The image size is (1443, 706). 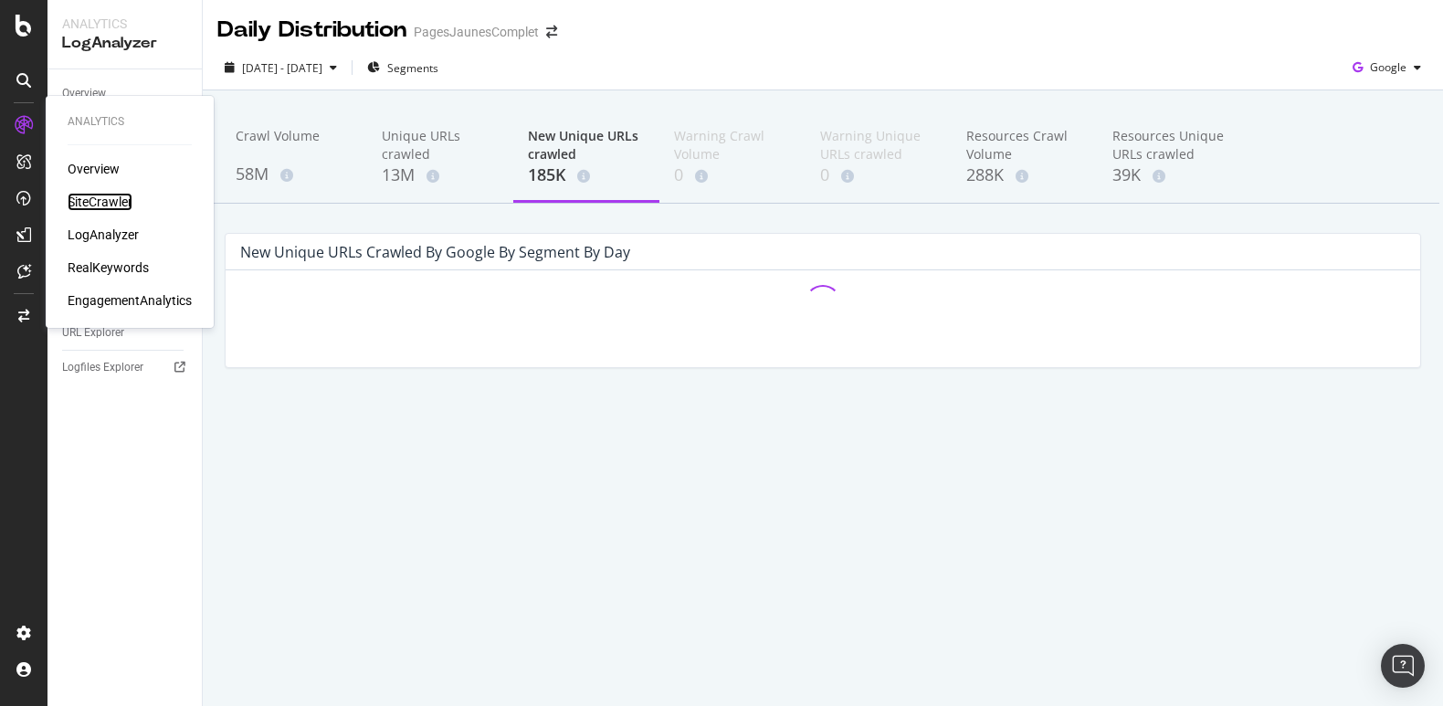 What do you see at coordinates (294, 144) in the screenshot?
I see `div: Crawl Volume` at bounding box center [294, 144].